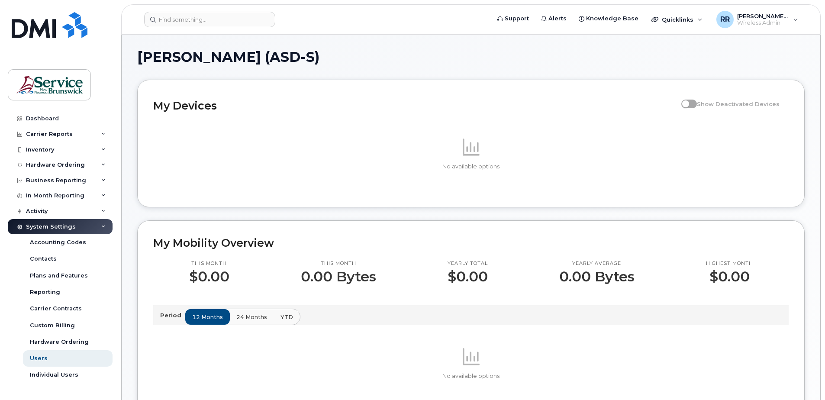 Image resolution: width=825 pixels, height=400 pixels. Describe the element at coordinates (738, 104) in the screenshot. I see `span: Show Deactivated Devices` at that location.